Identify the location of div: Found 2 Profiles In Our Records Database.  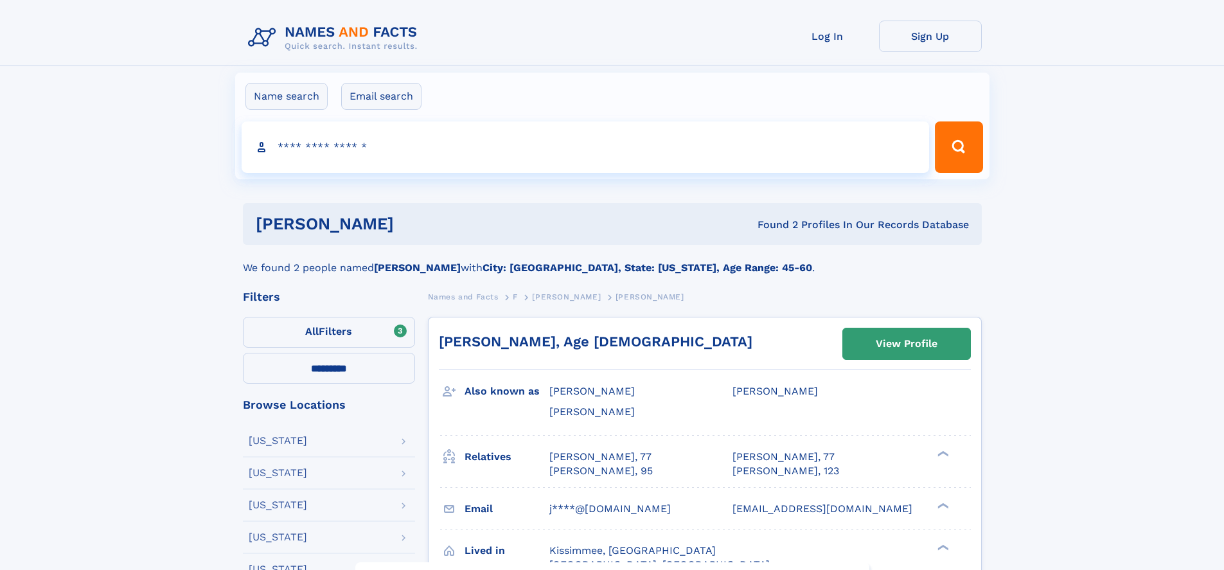
(773, 225).